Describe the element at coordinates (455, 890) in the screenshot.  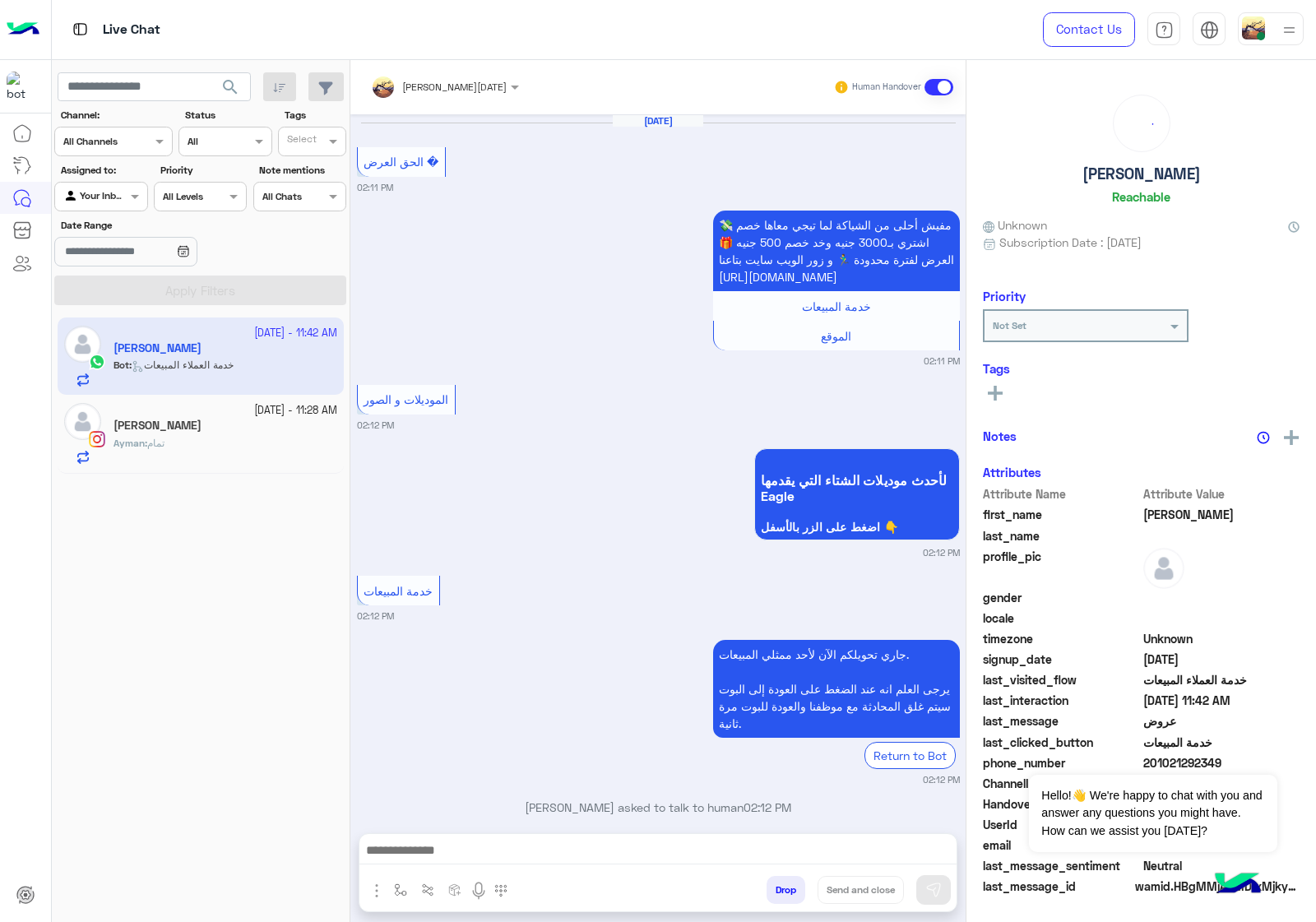
I see `img: create order` at that location.